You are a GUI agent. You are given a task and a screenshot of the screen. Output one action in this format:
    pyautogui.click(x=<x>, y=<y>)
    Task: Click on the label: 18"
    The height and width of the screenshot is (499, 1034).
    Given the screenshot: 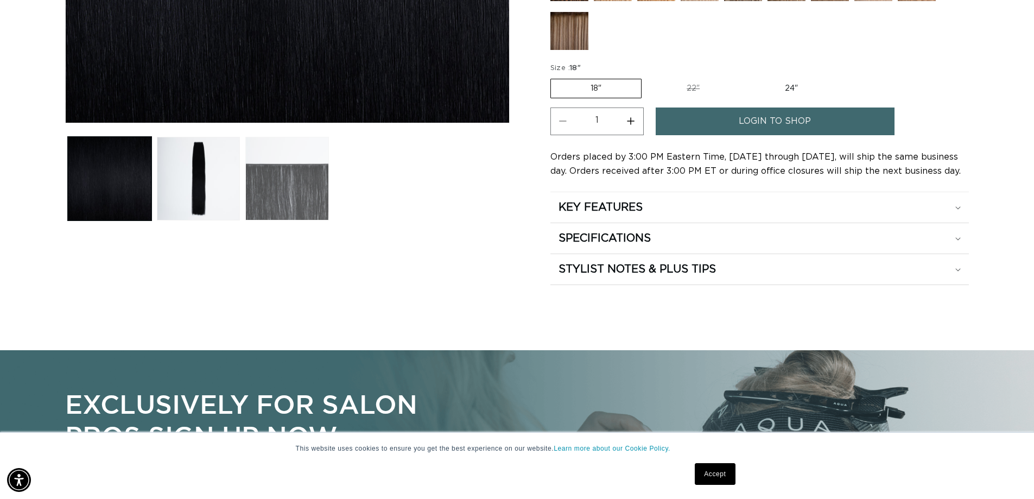 What is the action you would take?
    pyautogui.click(x=596, y=88)
    